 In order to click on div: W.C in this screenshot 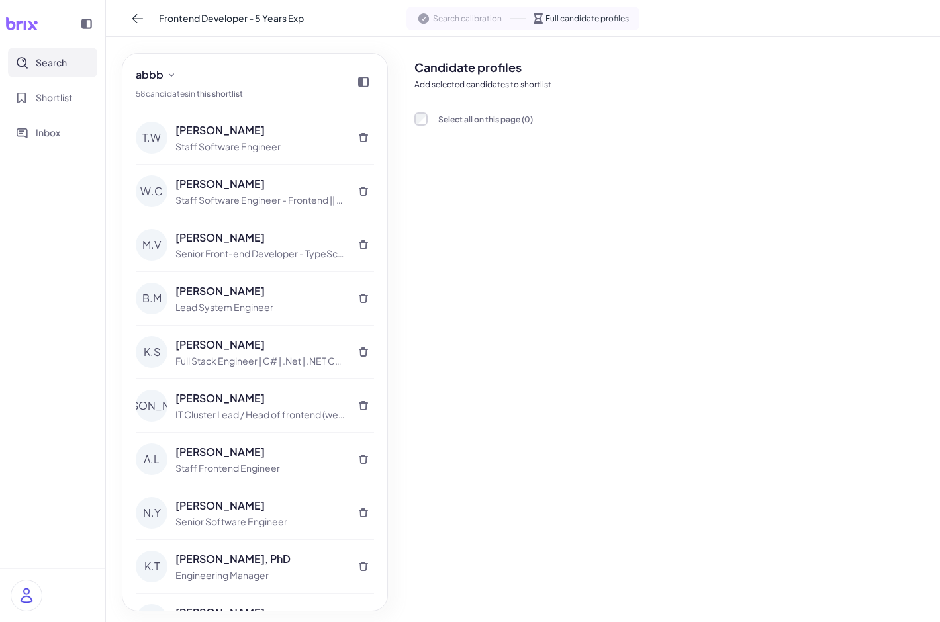, I will do `click(152, 191)`.